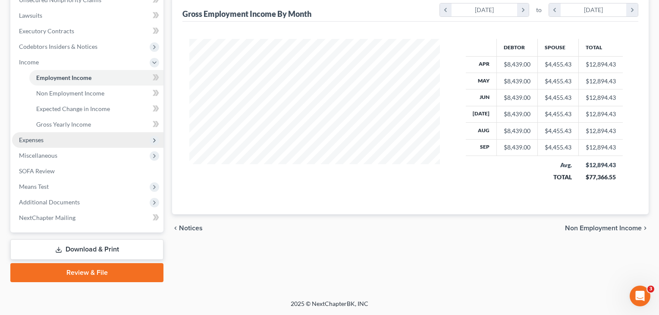 Image resolution: width=659 pixels, height=315 pixels. I want to click on th: Total, so click(601, 47).